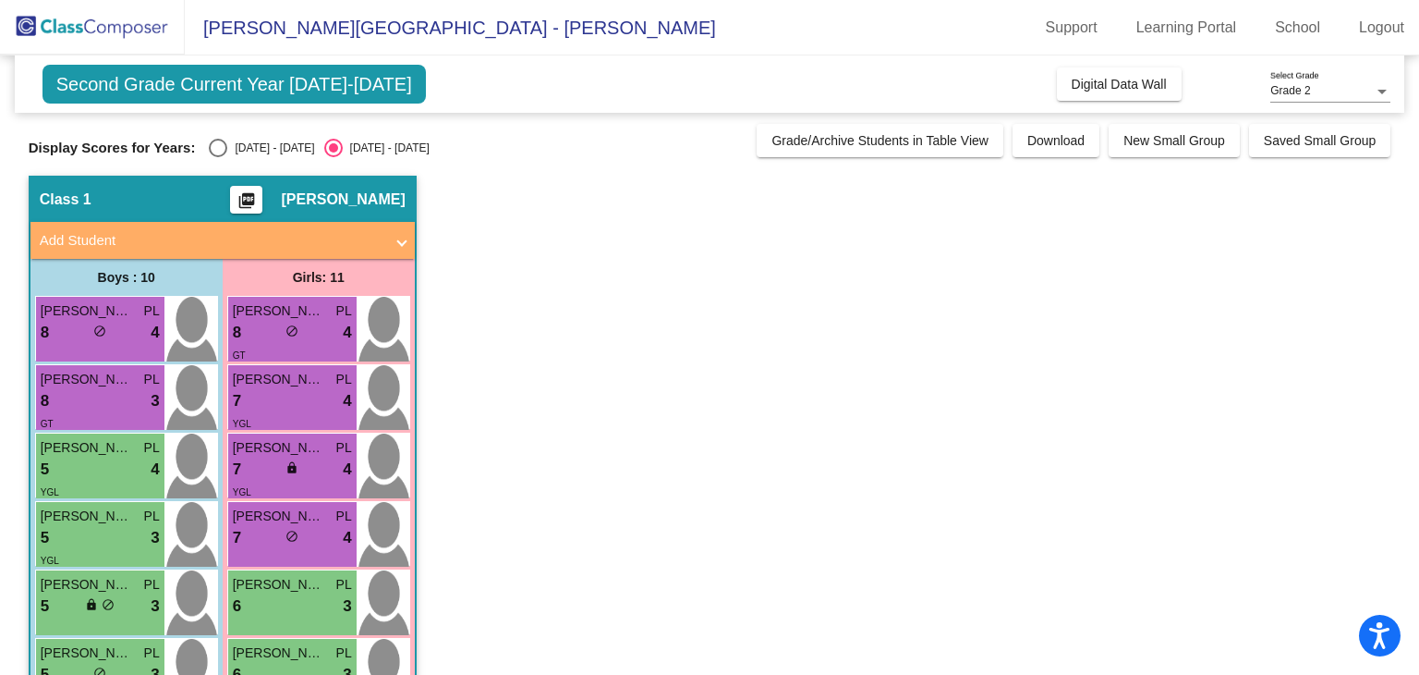 The width and height of the screenshot is (1419, 675). What do you see at coordinates (1290, 91) in the screenshot?
I see `span: Grade 2` at bounding box center [1290, 91].